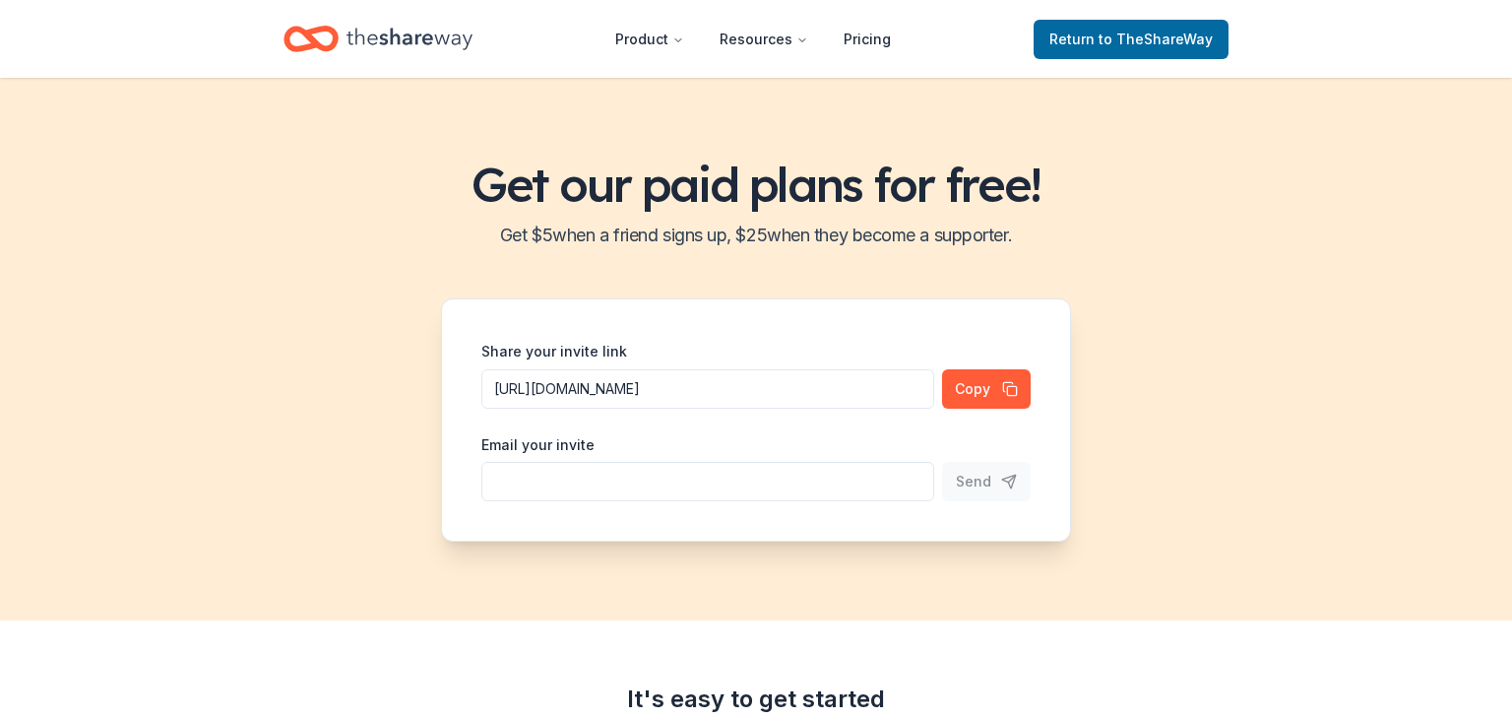 Image resolution: width=1512 pixels, height=719 pixels. I want to click on label: Share your invite link, so click(554, 351).